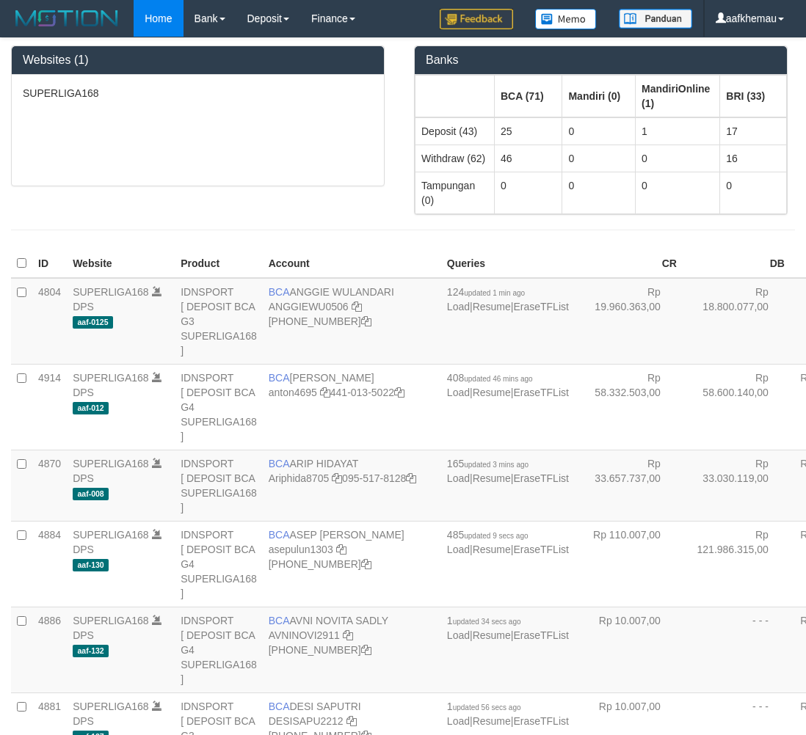 The height and width of the screenshot is (735, 806). What do you see at coordinates (487, 535) in the screenshot?
I see `span: 485` at bounding box center [487, 535].